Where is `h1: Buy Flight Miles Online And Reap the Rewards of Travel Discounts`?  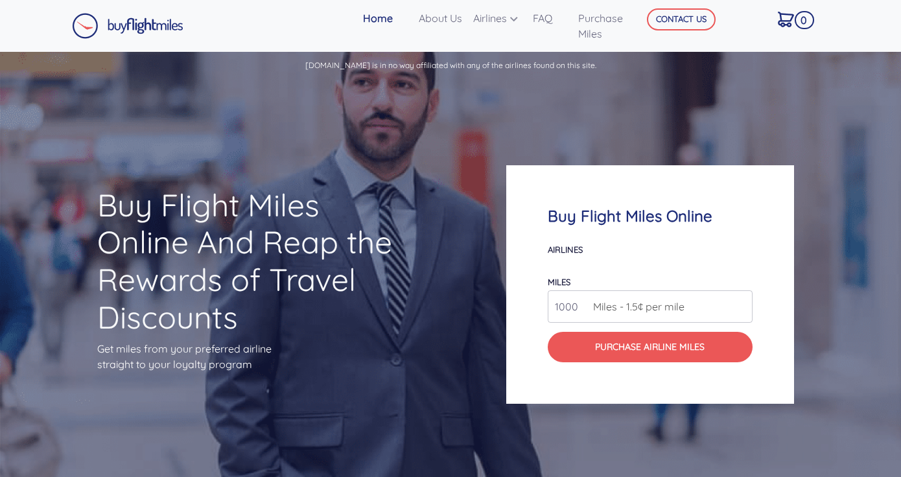 h1: Buy Flight Miles Online And Reap the Rewards of Travel Discounts is located at coordinates (246, 261).